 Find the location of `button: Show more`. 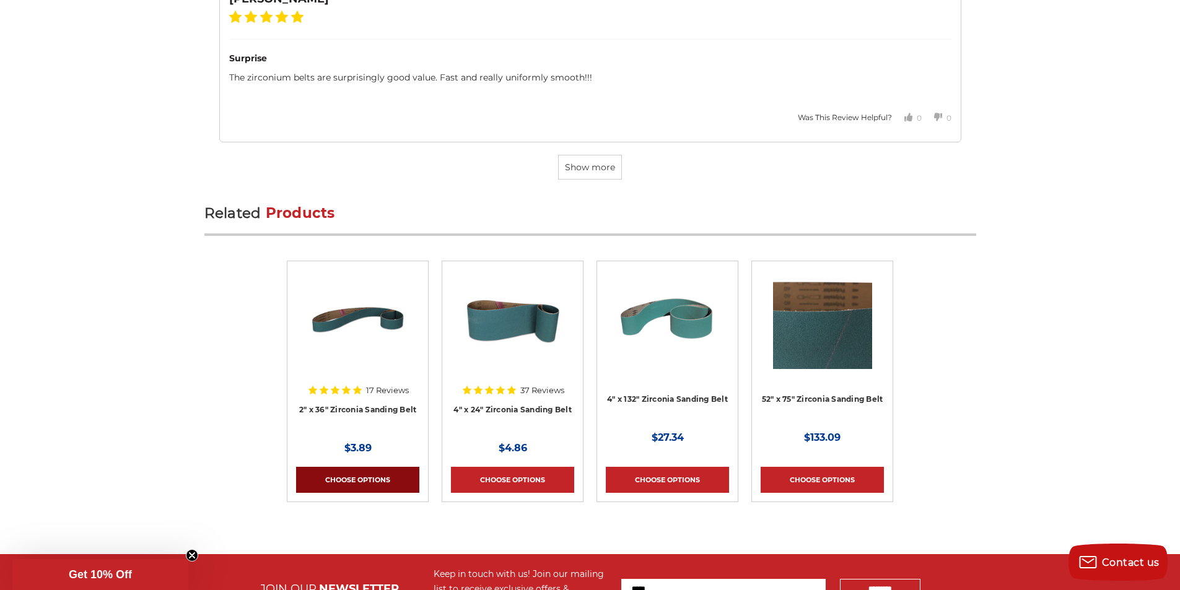

button: Show more is located at coordinates (590, 167).